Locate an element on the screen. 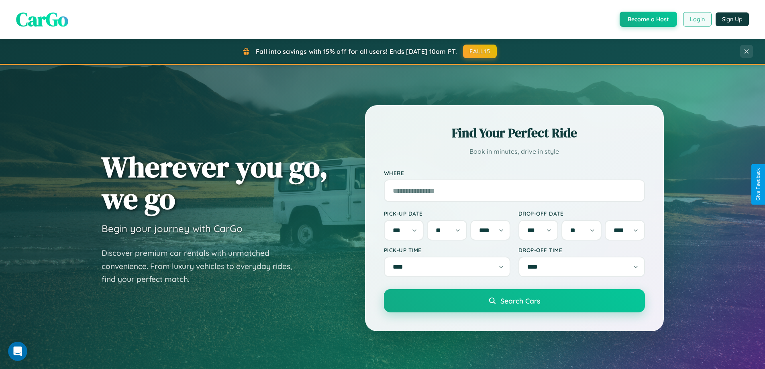 The width and height of the screenshot is (765, 369). button: FALL15 is located at coordinates (480, 51).